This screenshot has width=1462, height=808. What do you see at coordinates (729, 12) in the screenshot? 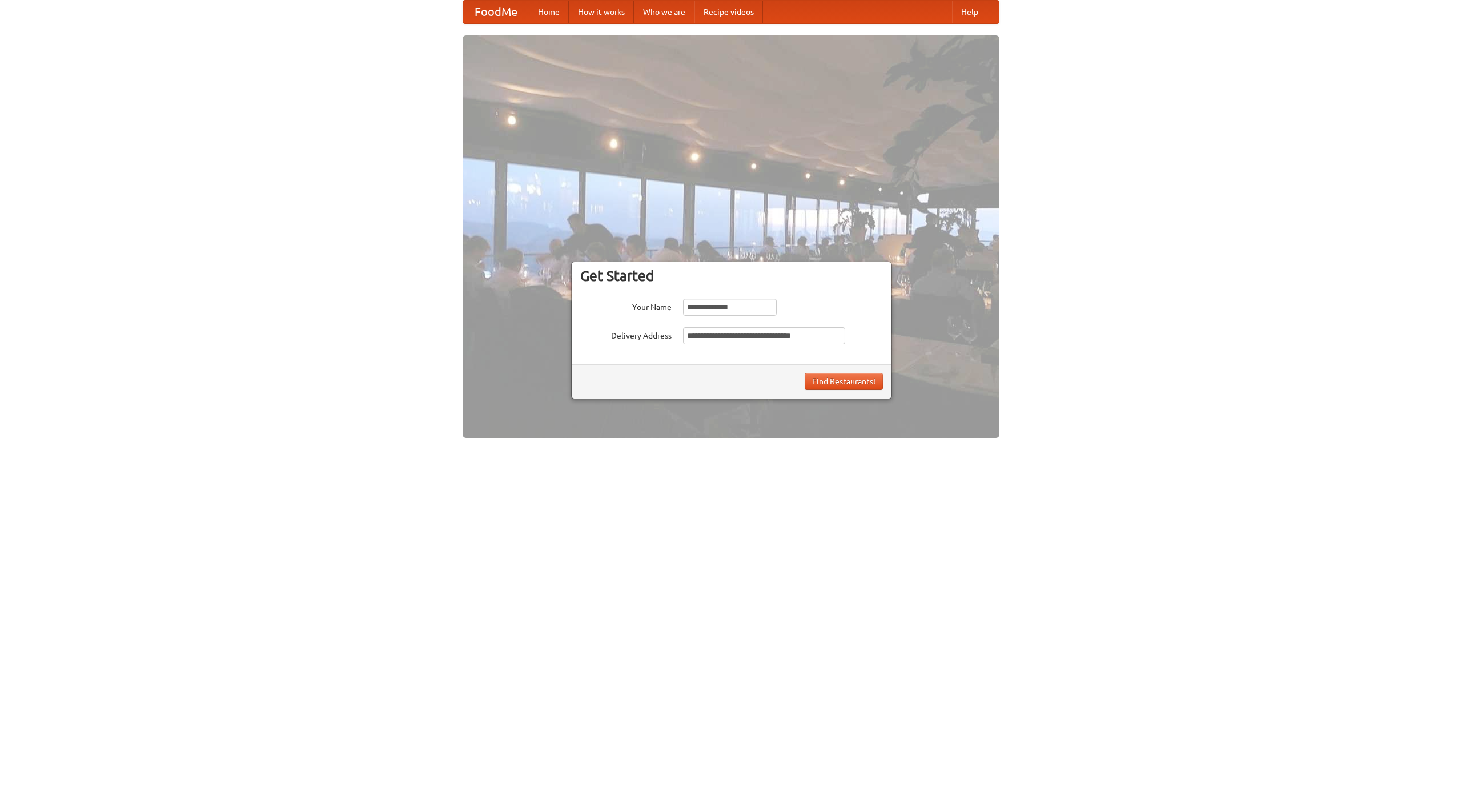
I see `a: Recipe videos` at bounding box center [729, 12].